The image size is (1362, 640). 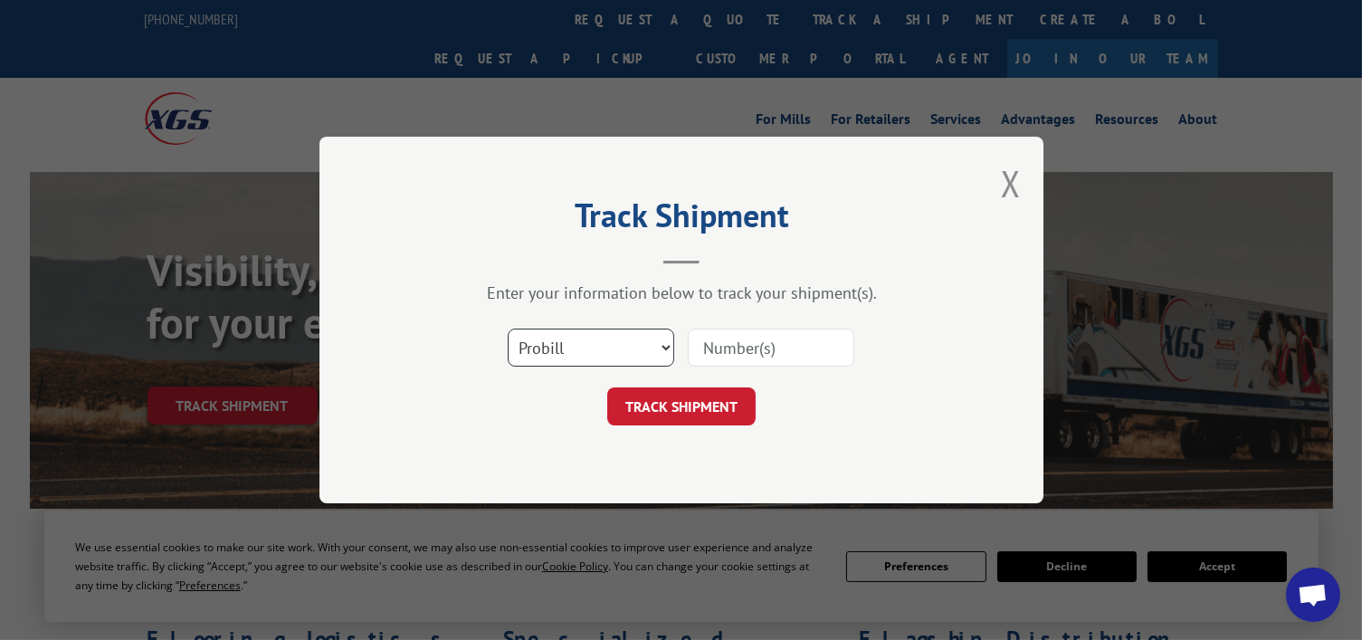 What do you see at coordinates (771, 347) in the screenshot?
I see `input: Number(s)` at bounding box center [771, 347].